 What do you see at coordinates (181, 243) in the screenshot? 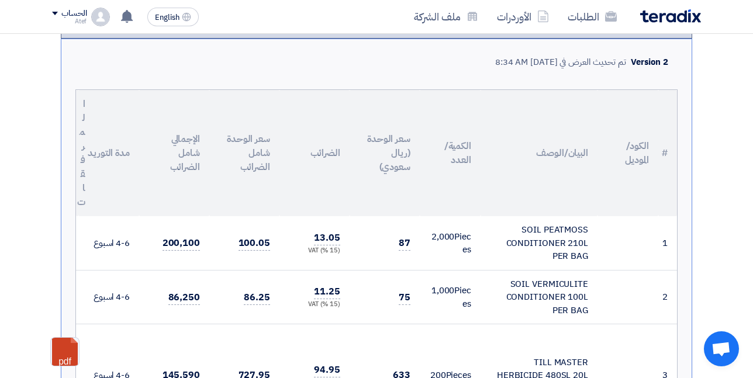
I see `span: 200,100` at bounding box center [181, 243].